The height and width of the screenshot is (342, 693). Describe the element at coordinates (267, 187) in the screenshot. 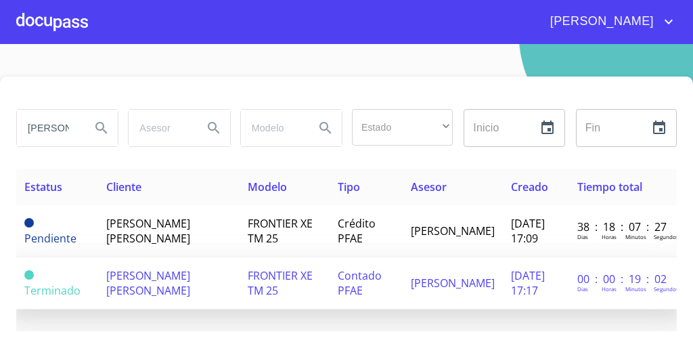

I see `span: Modelo` at that location.